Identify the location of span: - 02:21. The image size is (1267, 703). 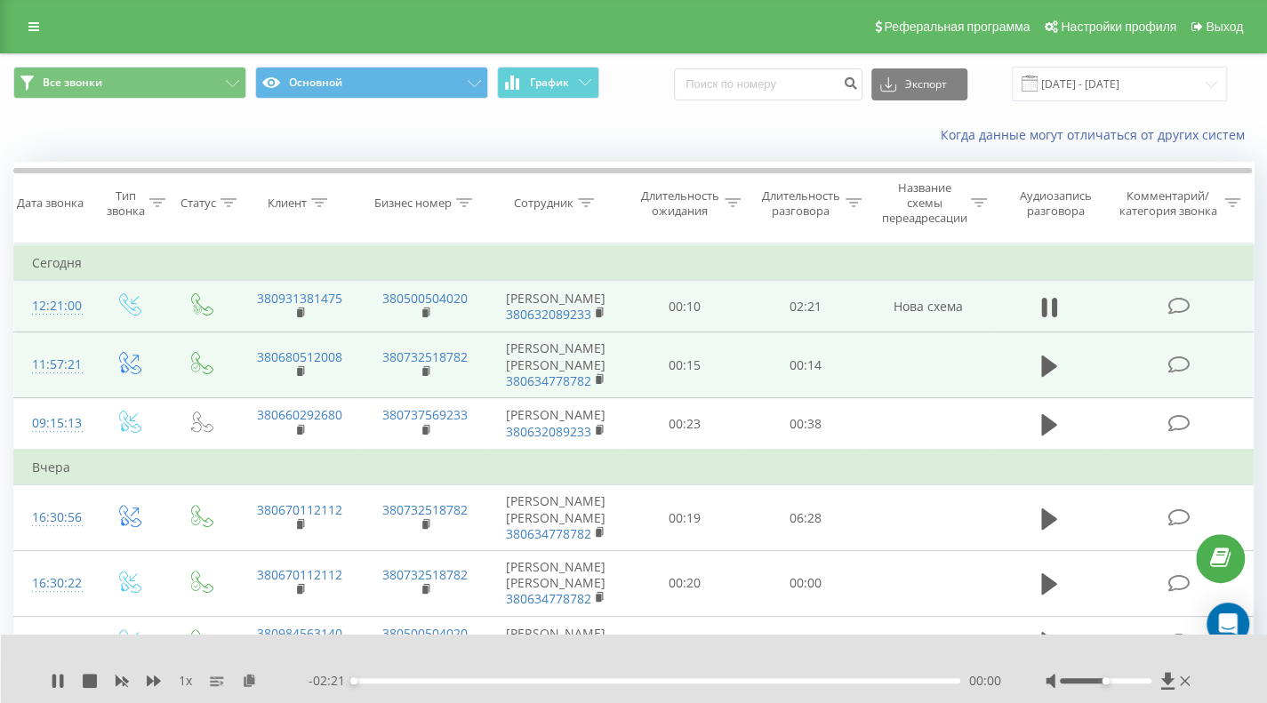
(331, 681).